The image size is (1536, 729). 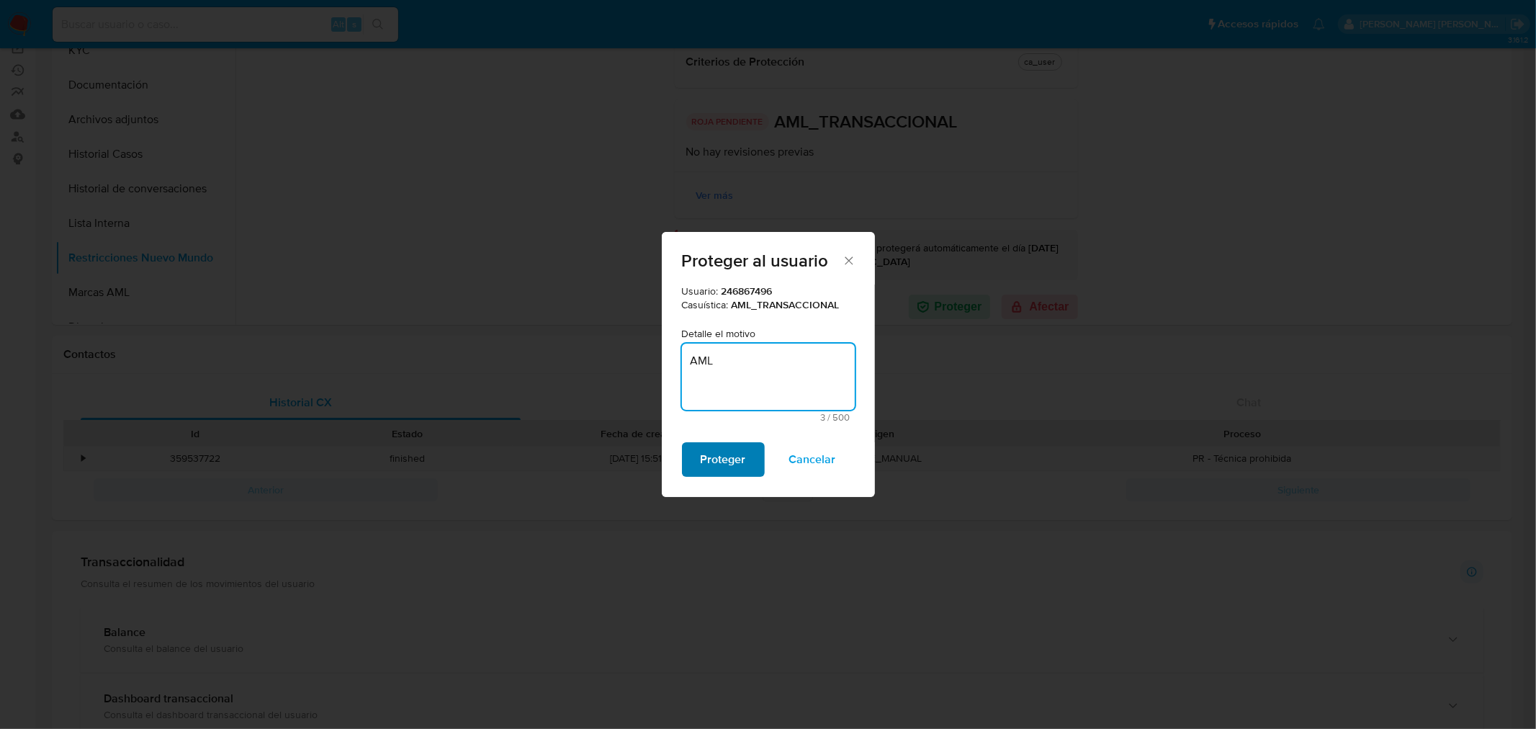 What do you see at coordinates (723, 459) in the screenshot?
I see `span: Proteger` at bounding box center [723, 459].